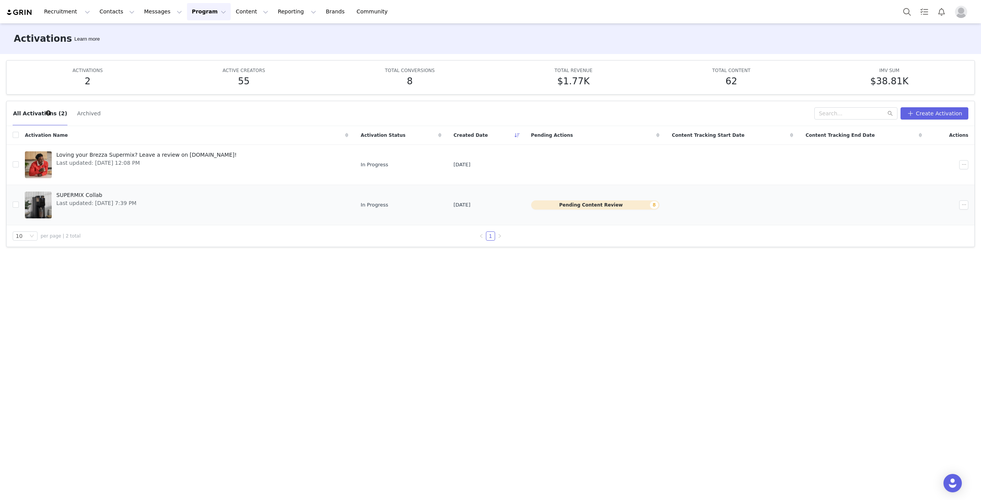  I want to click on a: Community, so click(374, 11).